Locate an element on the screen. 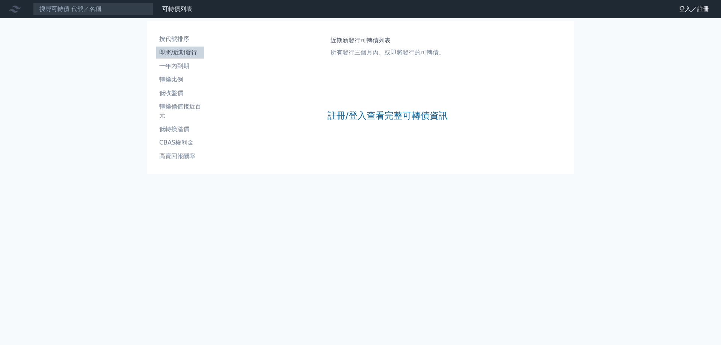 This screenshot has width=721, height=345. a: 可轉債列表 is located at coordinates (177, 9).